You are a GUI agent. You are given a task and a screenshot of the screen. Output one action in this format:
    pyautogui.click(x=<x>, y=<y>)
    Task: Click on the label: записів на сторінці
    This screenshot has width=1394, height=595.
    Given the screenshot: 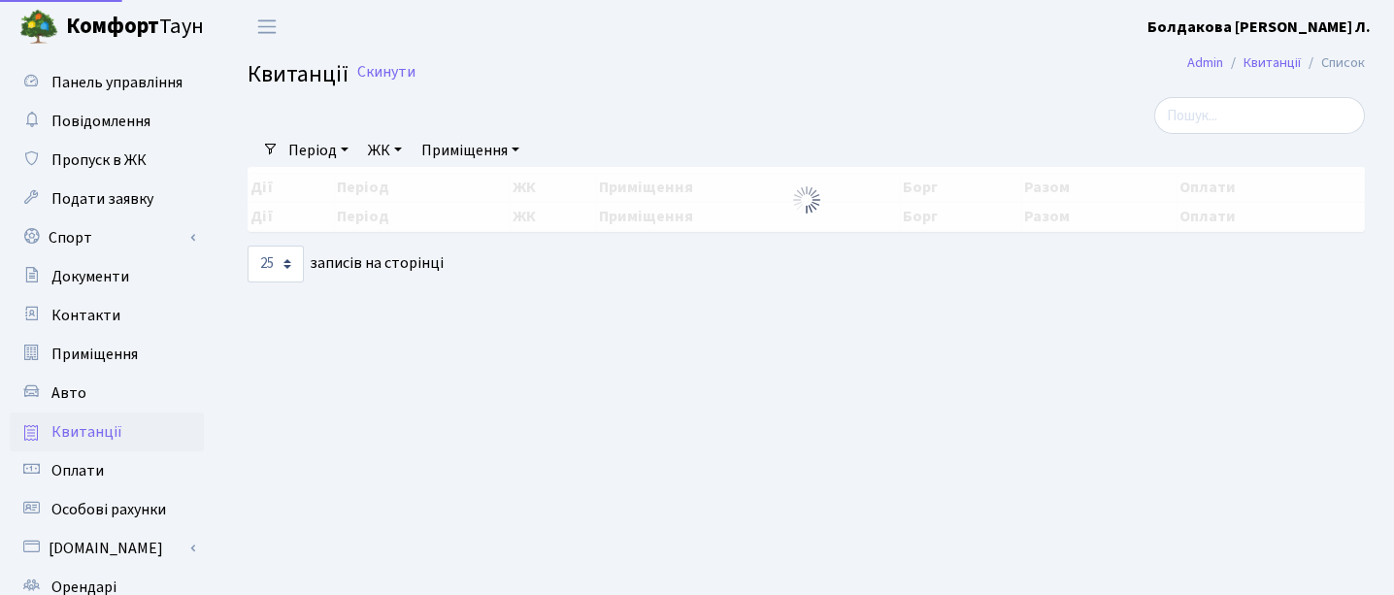 What is the action you would take?
    pyautogui.click(x=345, y=264)
    